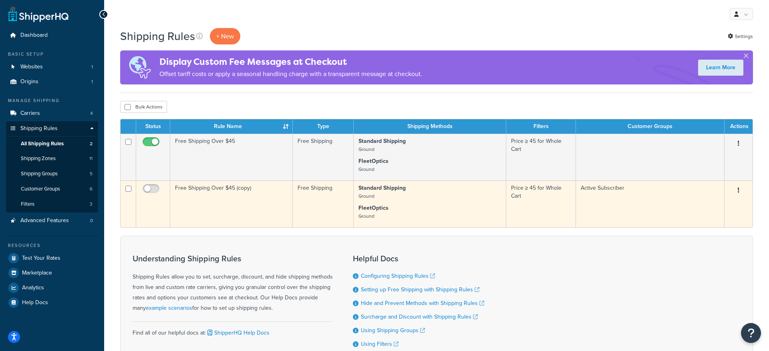  What do you see at coordinates (143, 107) in the screenshot?
I see `button: Bulk Actions` at bounding box center [143, 107].